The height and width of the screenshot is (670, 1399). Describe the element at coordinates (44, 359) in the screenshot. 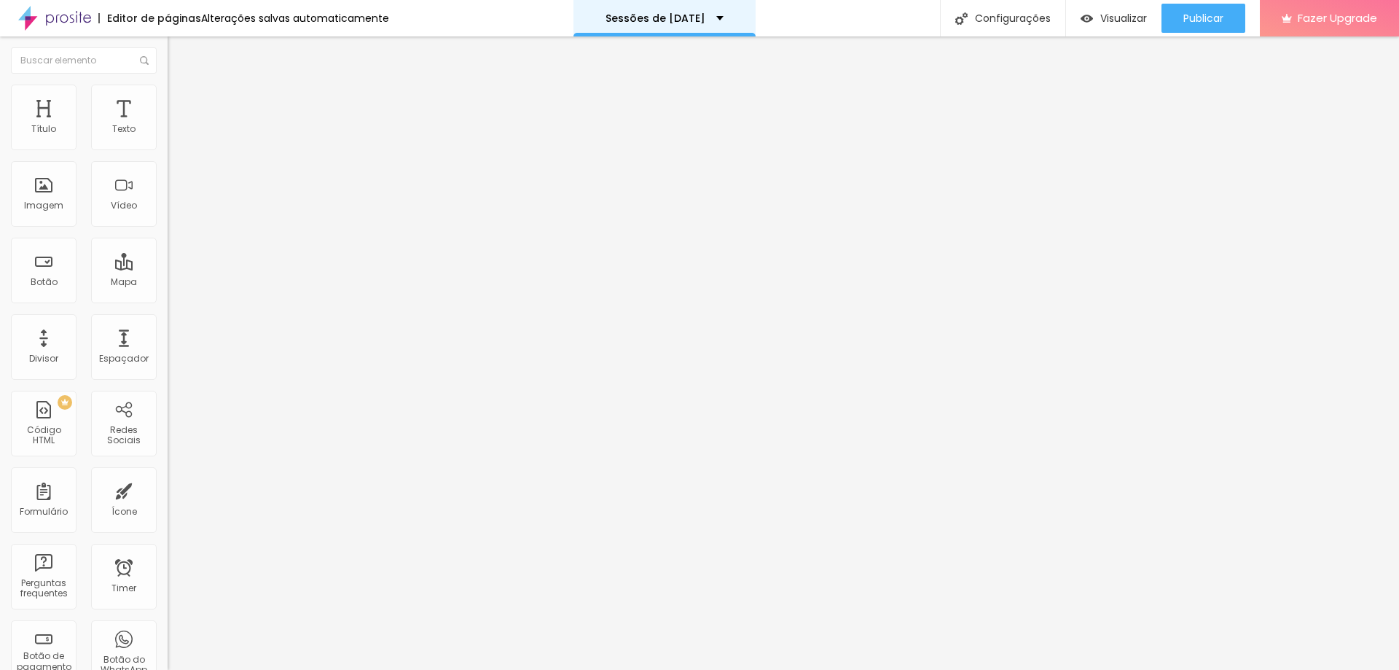

I see `div: Divisor` at that location.